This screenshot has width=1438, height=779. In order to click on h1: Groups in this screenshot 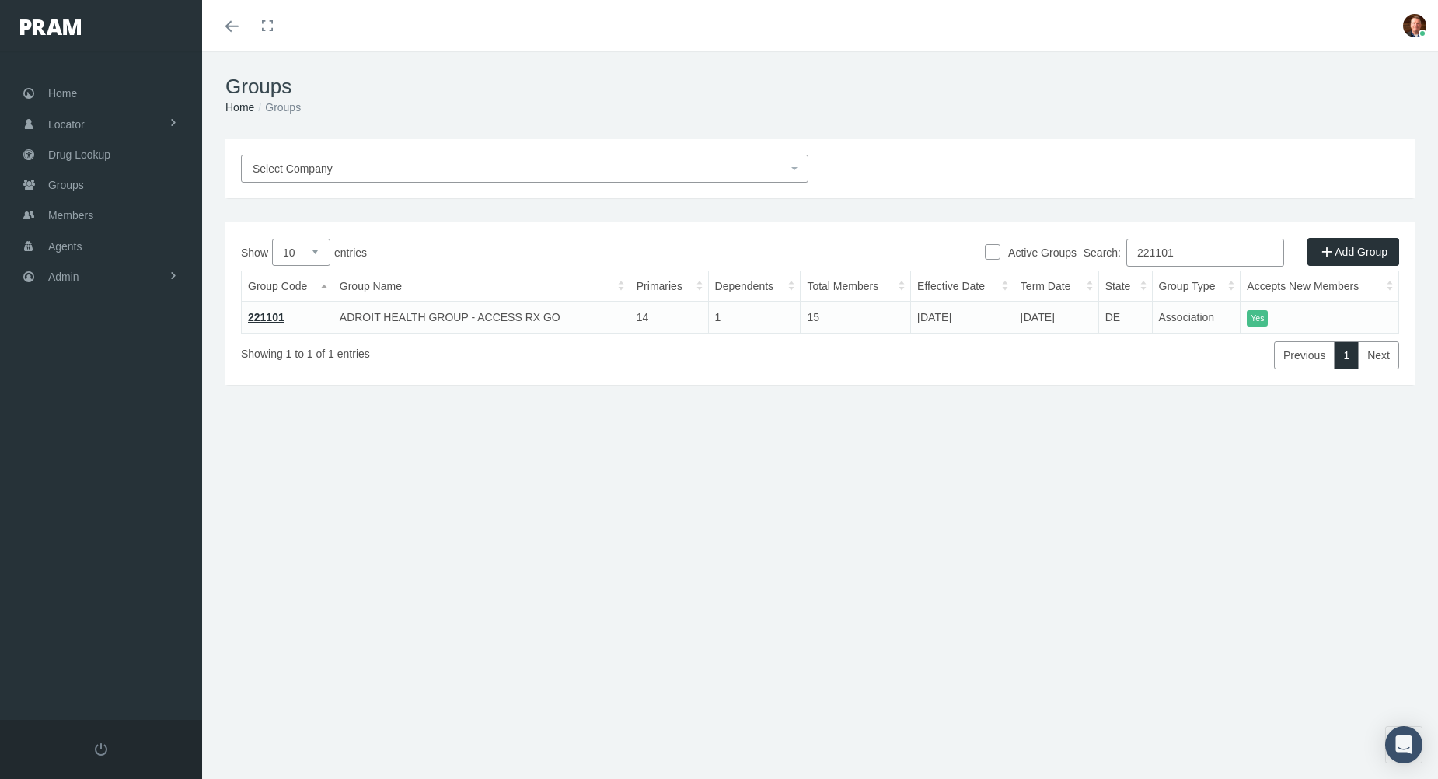, I will do `click(820, 86)`.